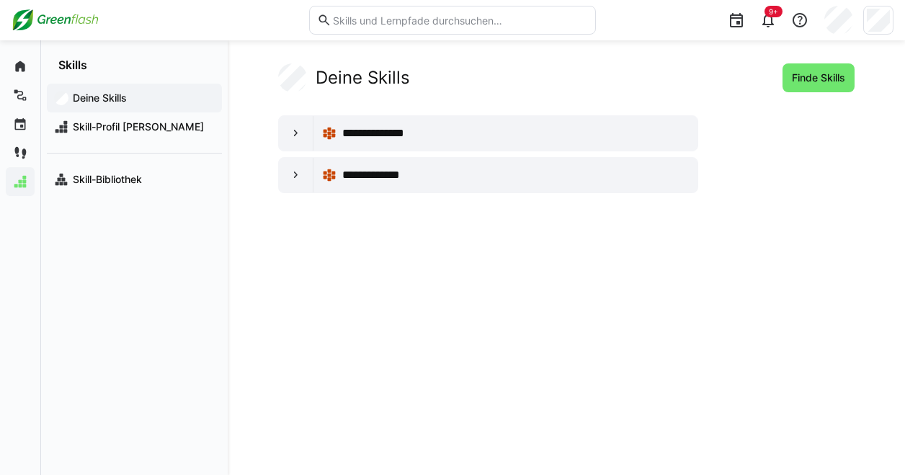 Image resolution: width=905 pixels, height=475 pixels. What do you see at coordinates (819, 78) in the screenshot?
I see `button: Finde Skills` at bounding box center [819, 78].